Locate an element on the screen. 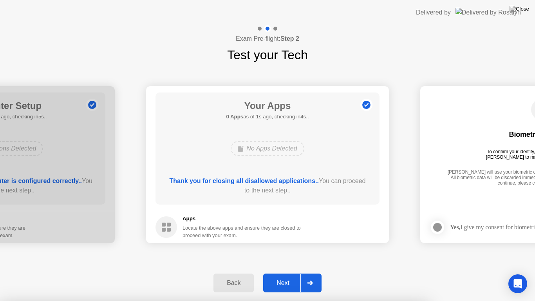  h5: Apps is located at coordinates (242, 219).